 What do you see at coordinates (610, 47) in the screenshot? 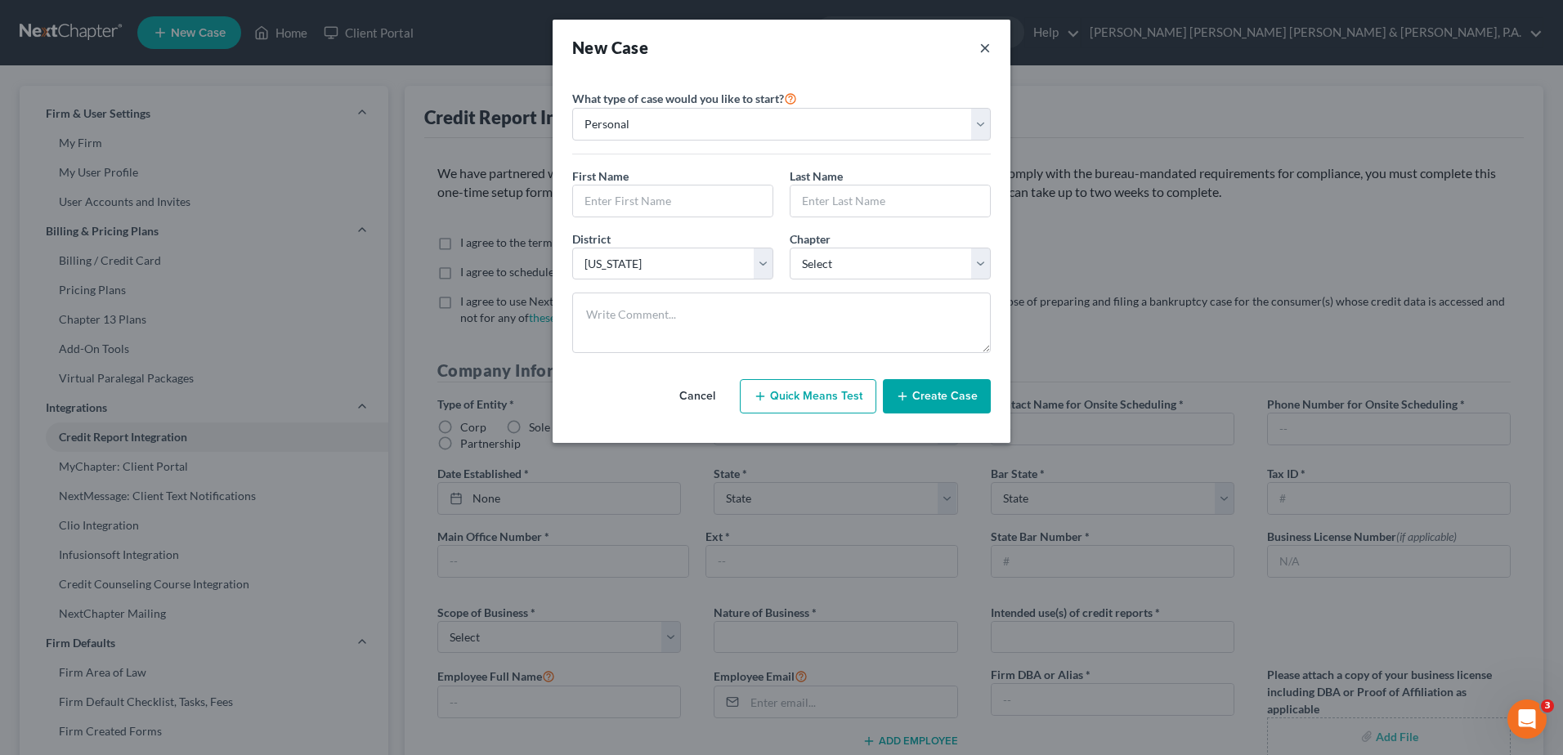
I see `strong: New Case` at bounding box center [610, 47].